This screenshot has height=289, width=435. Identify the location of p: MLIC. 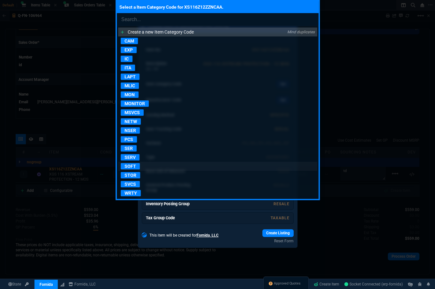
(130, 86).